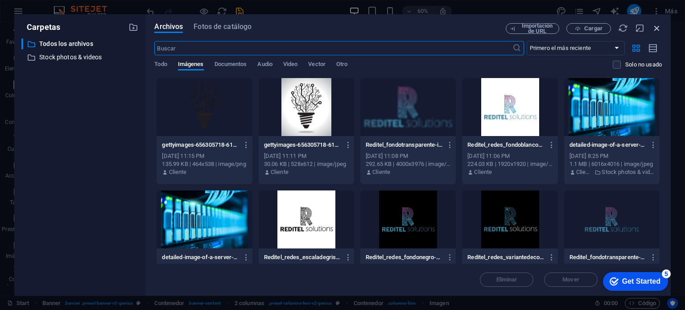 This screenshot has width=685, height=310. Describe the element at coordinates (223, 27) in the screenshot. I see `span: Fotos de catálogo` at that location.